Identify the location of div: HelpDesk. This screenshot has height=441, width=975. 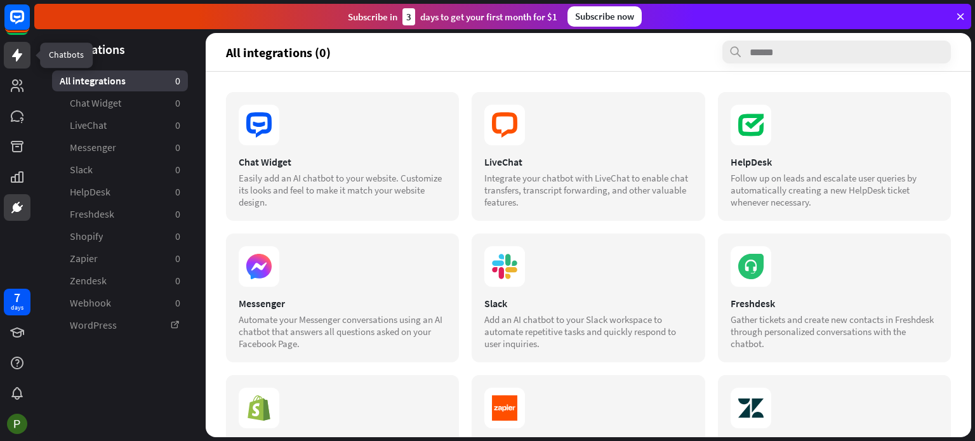
(834, 162).